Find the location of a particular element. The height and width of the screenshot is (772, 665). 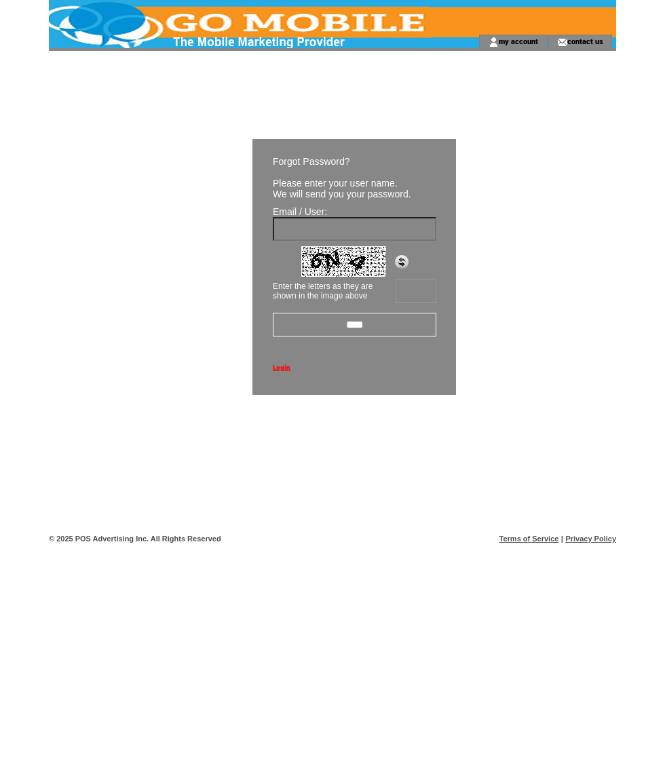

span: Enter the letters as they are shown in the image above is located at coordinates (322, 291).